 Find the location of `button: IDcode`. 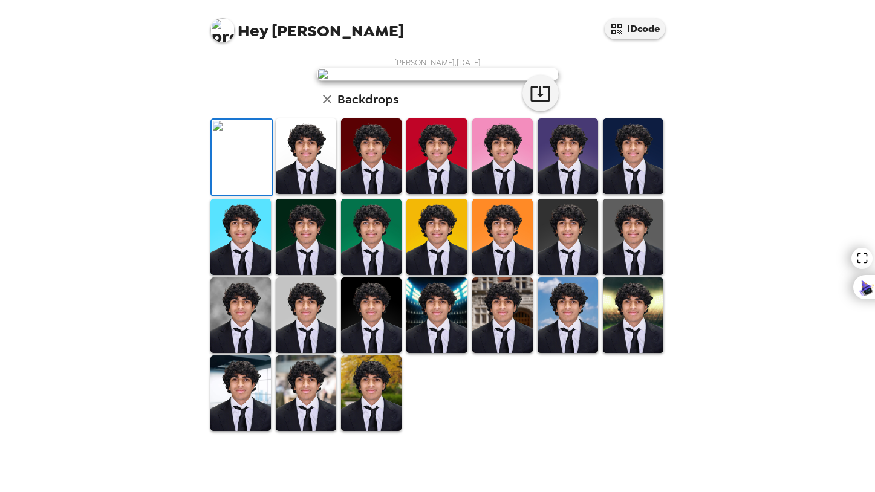

button: IDcode is located at coordinates (635, 28).